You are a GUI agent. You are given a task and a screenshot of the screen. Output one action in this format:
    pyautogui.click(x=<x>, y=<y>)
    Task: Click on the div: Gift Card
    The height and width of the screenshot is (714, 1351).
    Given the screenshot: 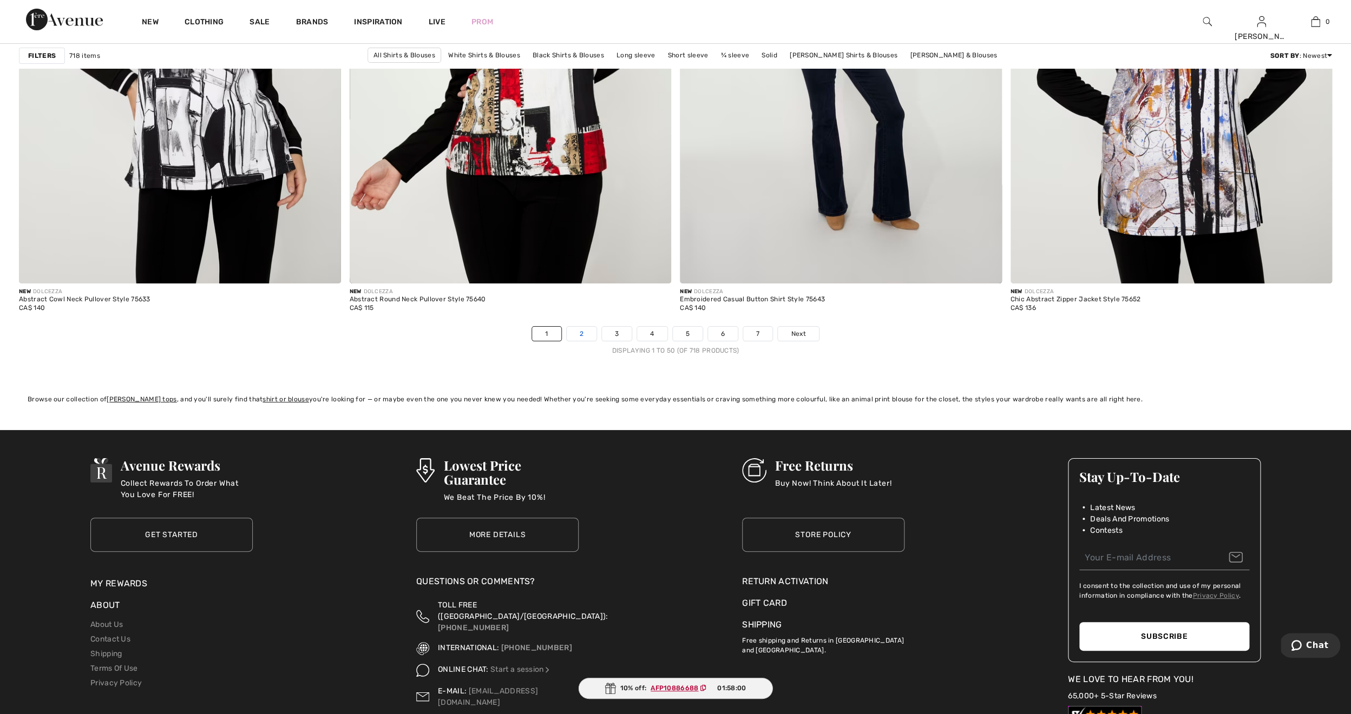 What is the action you would take?
    pyautogui.click(x=823, y=603)
    